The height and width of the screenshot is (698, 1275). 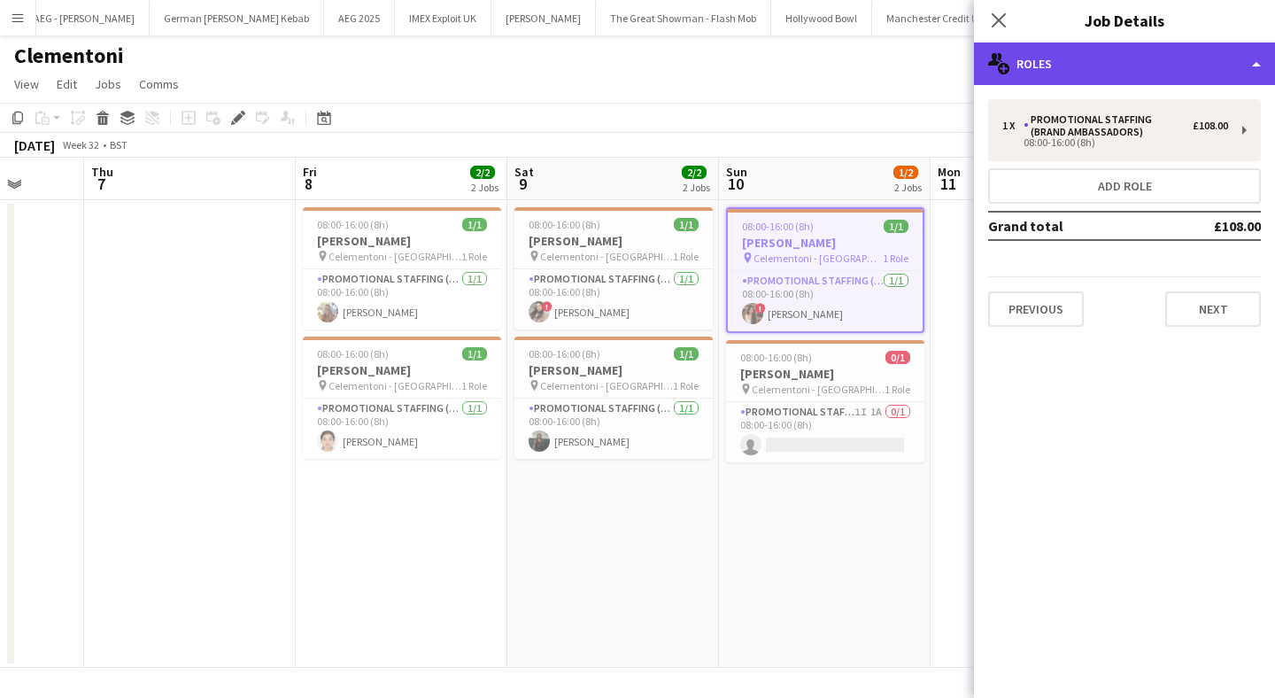 What do you see at coordinates (158, 84) in the screenshot?
I see `span: Comms` at bounding box center [158, 84].